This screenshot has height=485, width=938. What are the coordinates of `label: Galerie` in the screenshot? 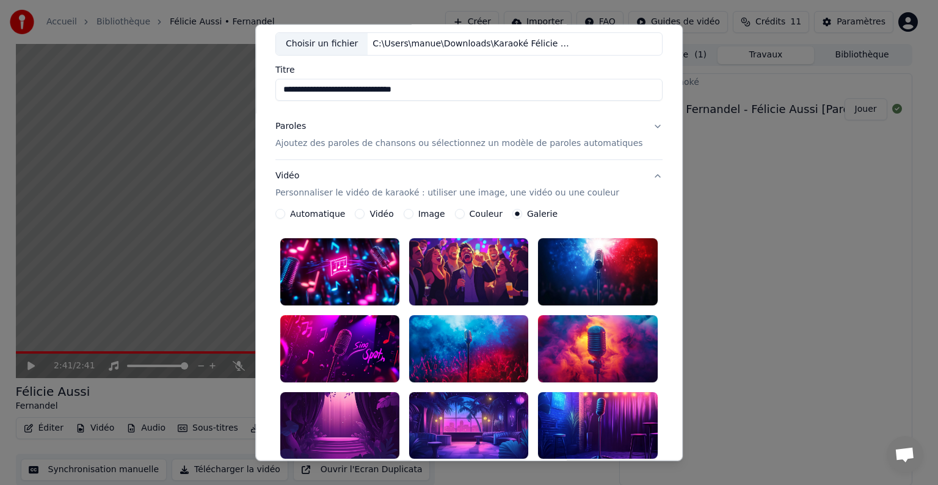 It's located at (542, 214).